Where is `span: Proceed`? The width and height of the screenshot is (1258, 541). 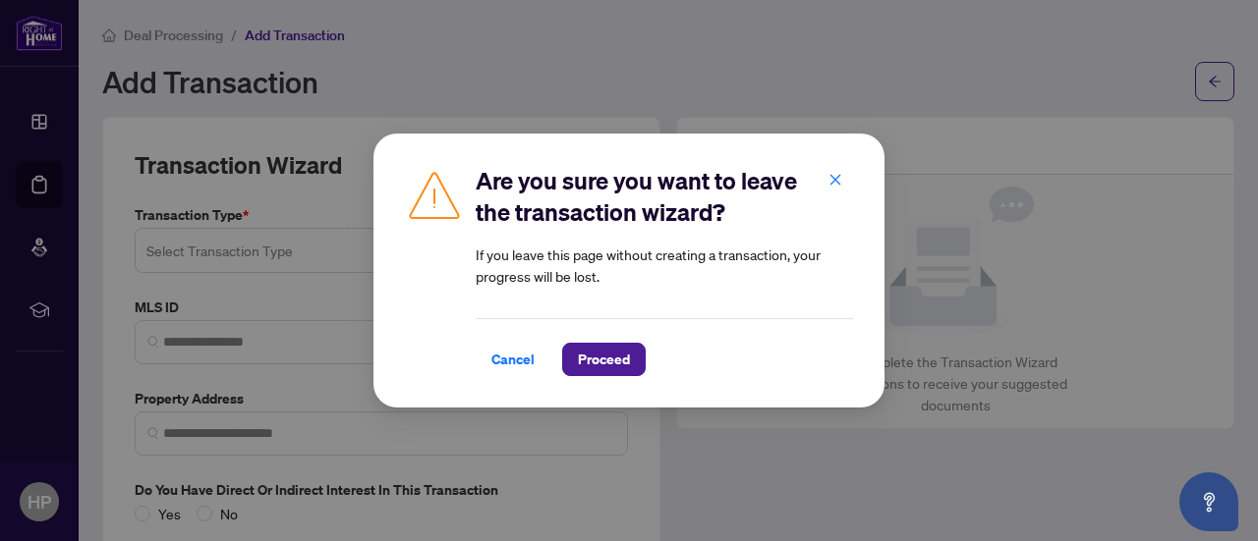 span: Proceed is located at coordinates (603, 360).